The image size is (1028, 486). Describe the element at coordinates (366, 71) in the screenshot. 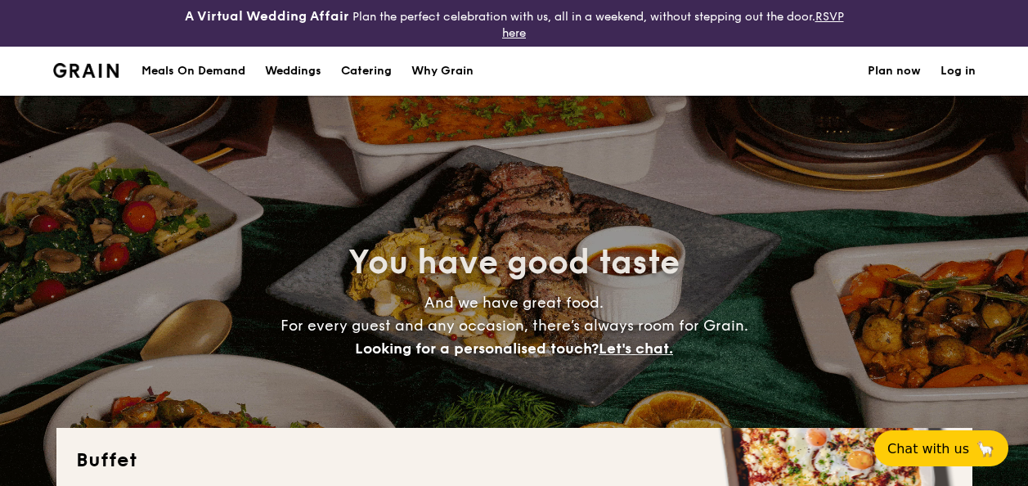

I see `a: Catering` at that location.